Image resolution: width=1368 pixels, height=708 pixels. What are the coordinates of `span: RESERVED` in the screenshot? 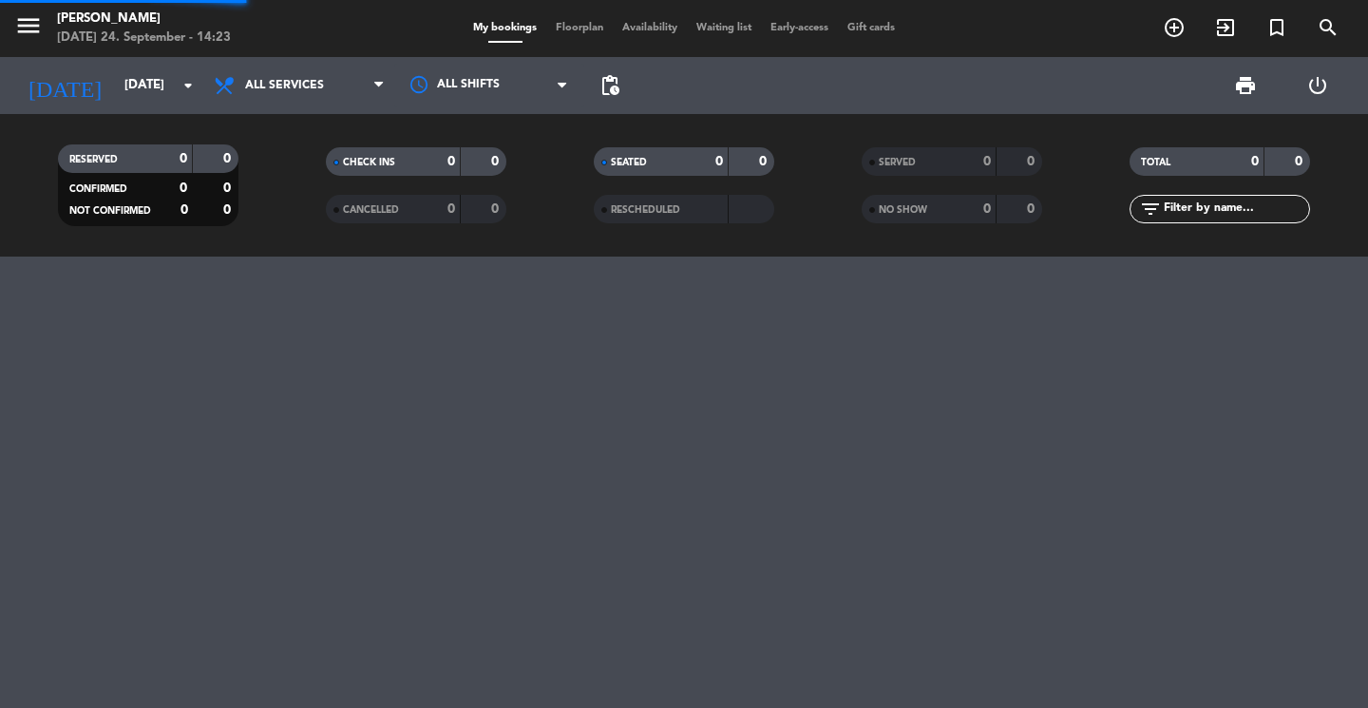 It's located at (93, 160).